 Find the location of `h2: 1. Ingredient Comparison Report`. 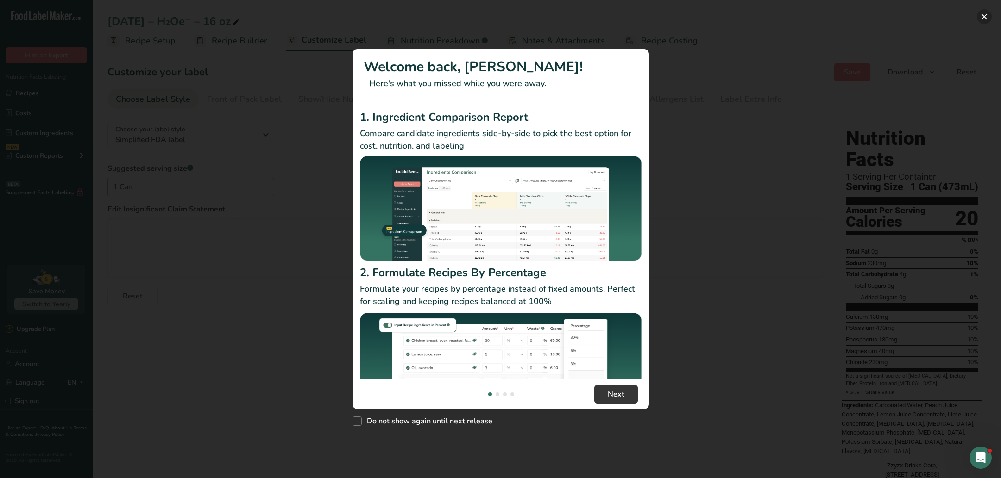

h2: 1. Ingredient Comparison Report is located at coordinates (501, 117).